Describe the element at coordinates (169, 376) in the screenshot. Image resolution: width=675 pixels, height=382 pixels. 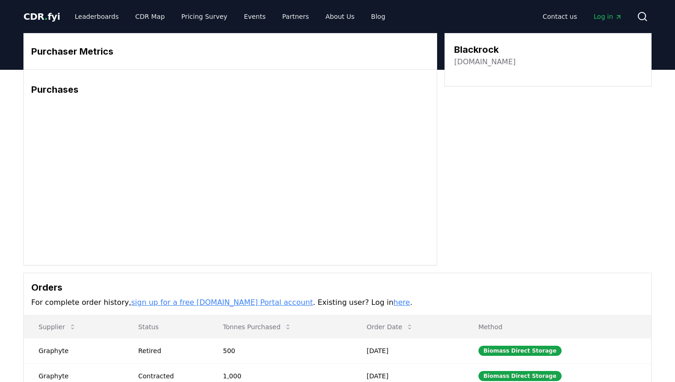
I see `div: Contracted` at that location.